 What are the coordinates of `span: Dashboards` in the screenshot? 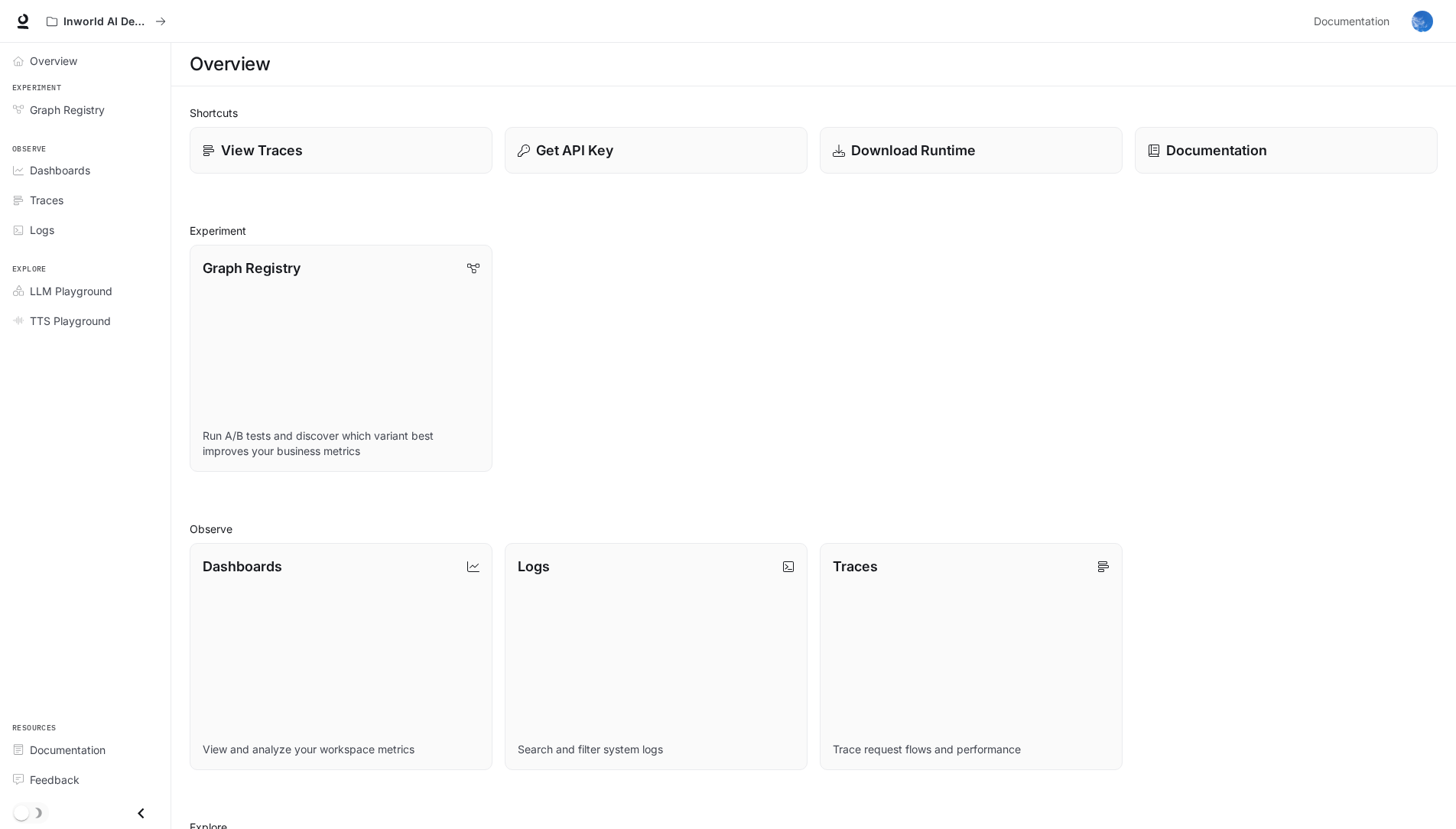 It's located at (59, 170).